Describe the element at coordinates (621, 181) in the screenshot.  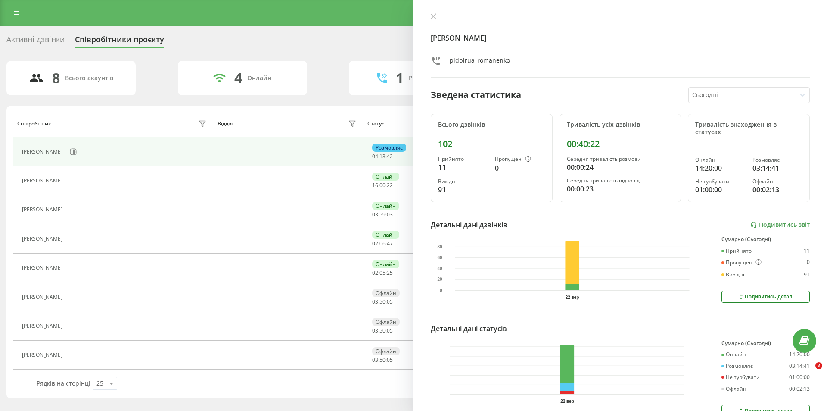
I see `div: Середня тривалість відповіді` at that location.